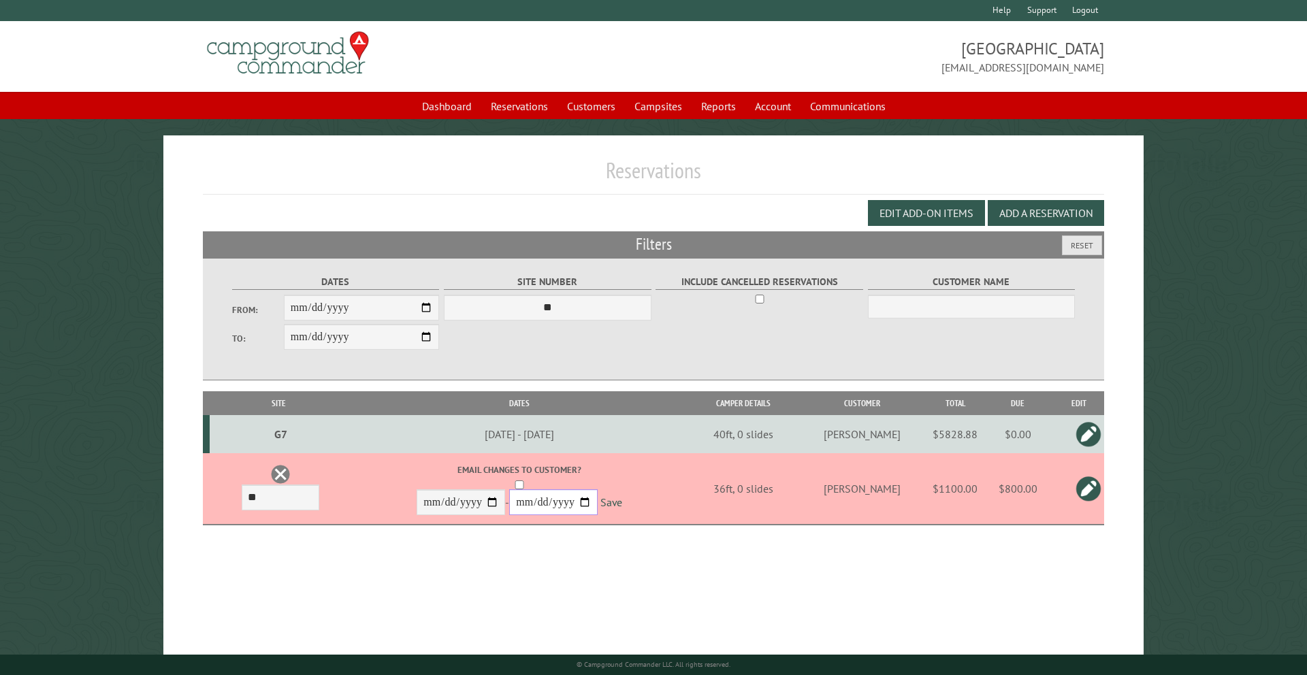  I want to click on td: 40ft, 0 slides, so click(743, 434).